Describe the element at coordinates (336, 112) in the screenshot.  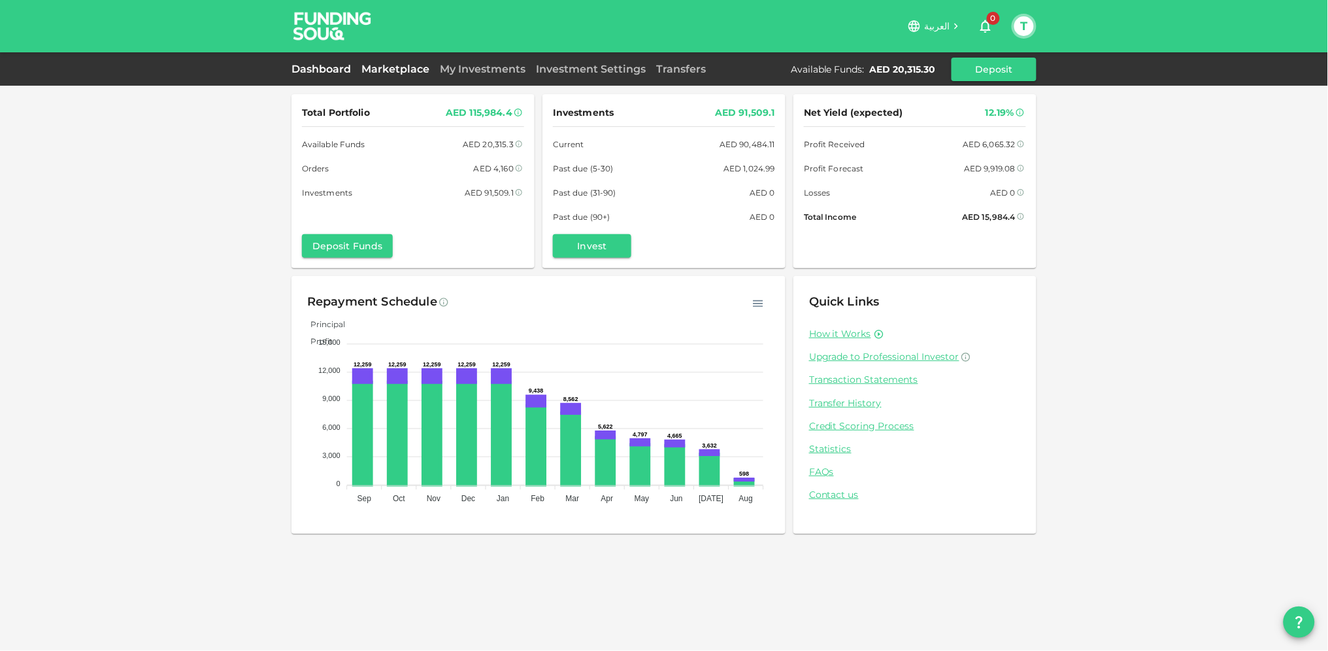
I see `span: Total Portfolio` at that location.